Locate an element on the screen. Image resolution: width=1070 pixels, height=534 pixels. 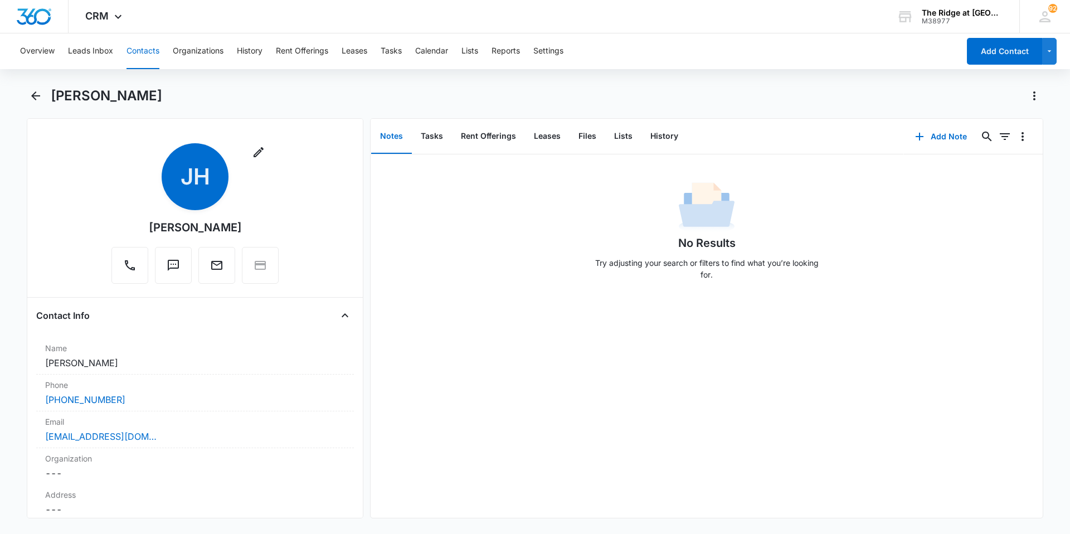
a: Call is located at coordinates (130, 269).